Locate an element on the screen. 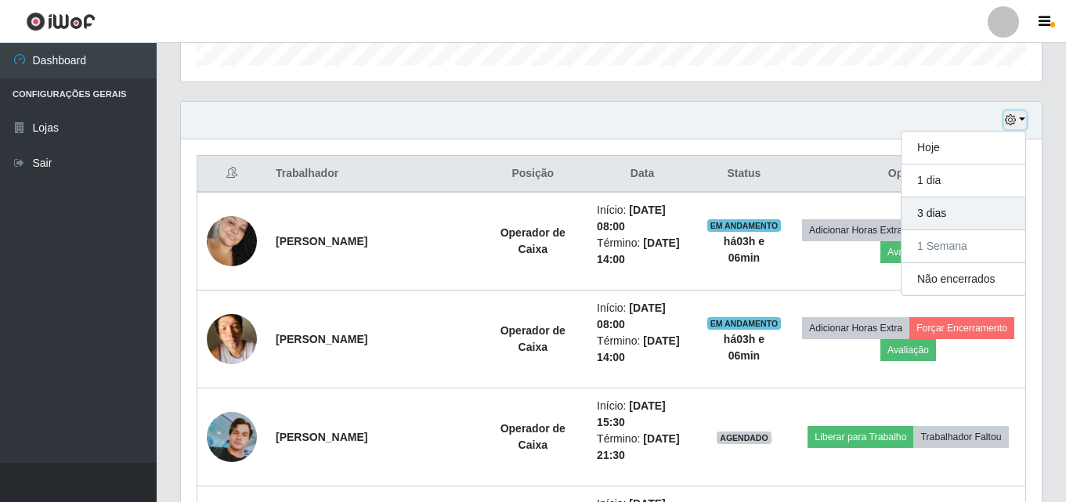 This screenshot has height=502, width=1066. th: Trabalhador is located at coordinates (372, 174).